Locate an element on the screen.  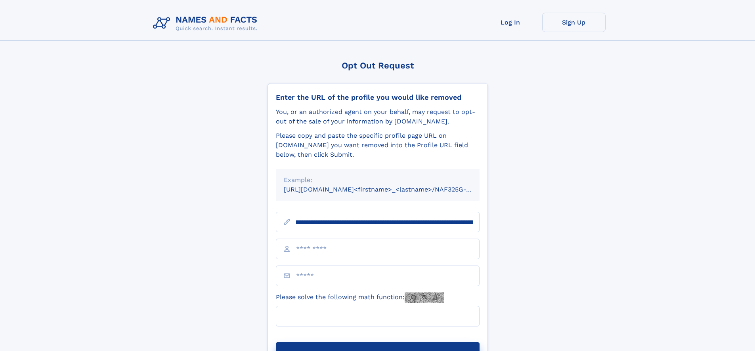
img: Logo Names and Facts is located at coordinates (207, 23).